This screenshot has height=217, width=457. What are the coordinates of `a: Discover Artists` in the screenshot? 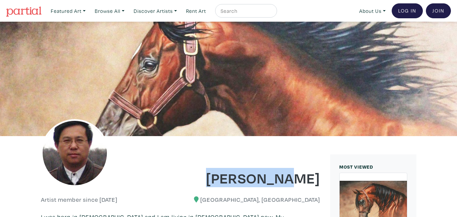 It's located at (155, 11).